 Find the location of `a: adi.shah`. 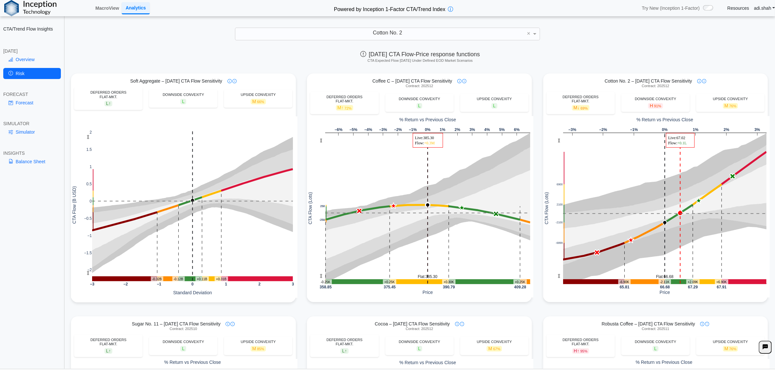

a: adi.shah is located at coordinates (764, 8).